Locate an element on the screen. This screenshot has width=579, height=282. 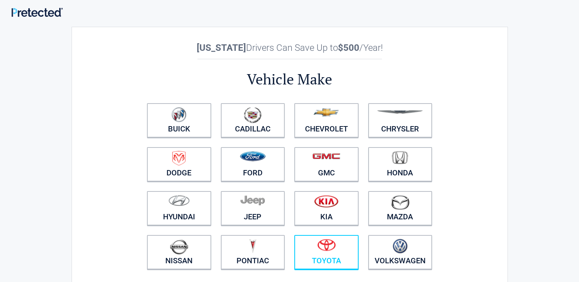
img: jeep is located at coordinates (252, 200).